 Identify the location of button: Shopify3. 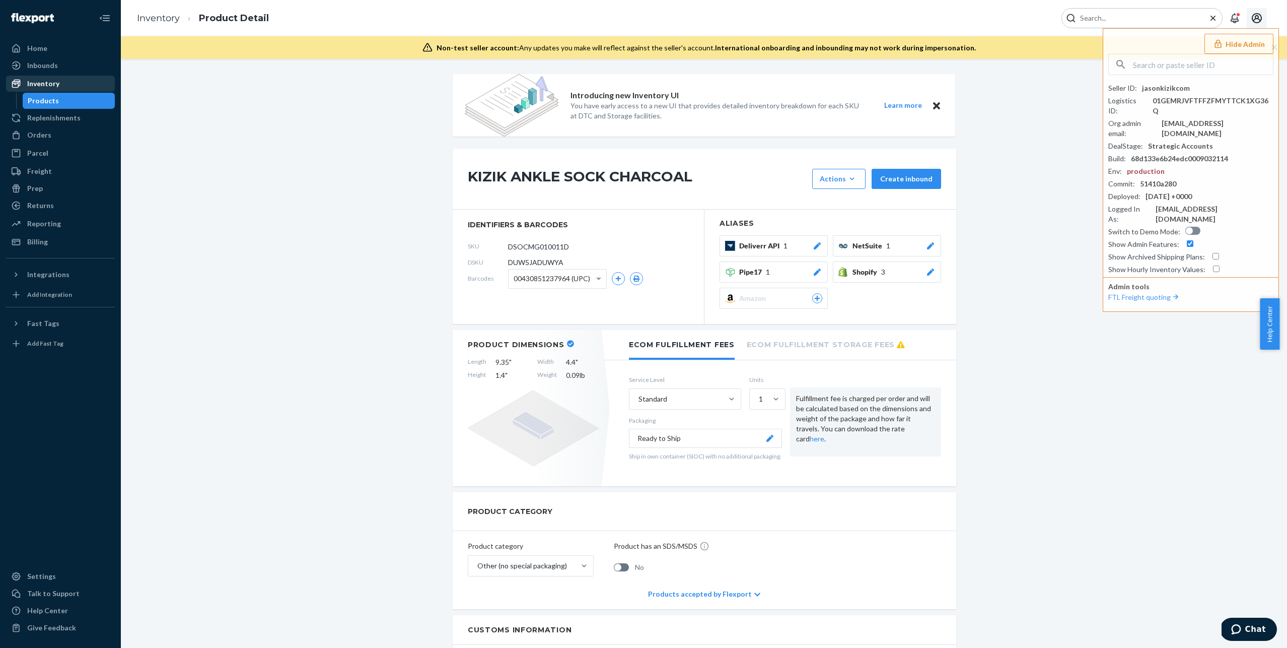
(887, 272).